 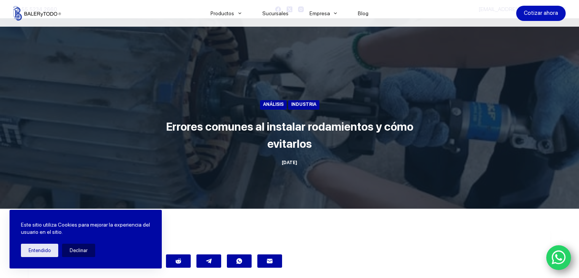 What do you see at coordinates (209, 261) in the screenshot?
I see `a: Telegram` at bounding box center [209, 261].